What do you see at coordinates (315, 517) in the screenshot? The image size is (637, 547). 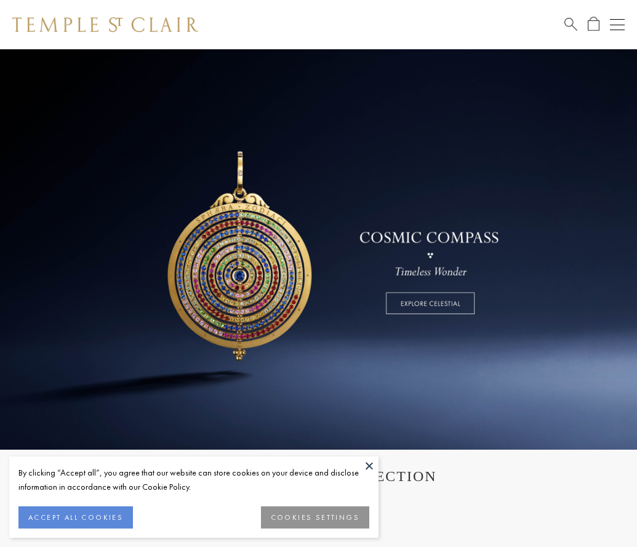 I see `button: COOKIES SETTINGS` at bounding box center [315, 517].